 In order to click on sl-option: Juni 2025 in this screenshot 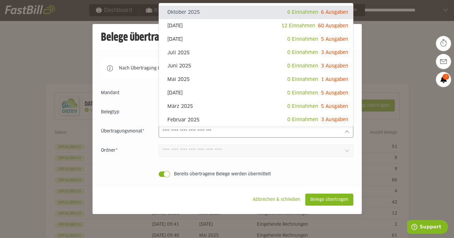, I will do `click(256, 66)`.